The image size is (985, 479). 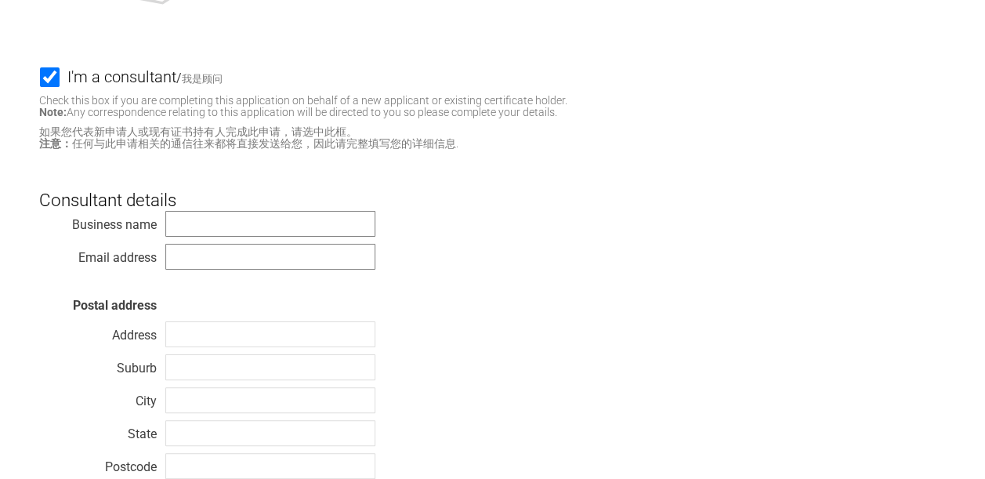 What do you see at coordinates (98, 430) in the screenshot?
I see `div: State` at bounding box center [98, 430].